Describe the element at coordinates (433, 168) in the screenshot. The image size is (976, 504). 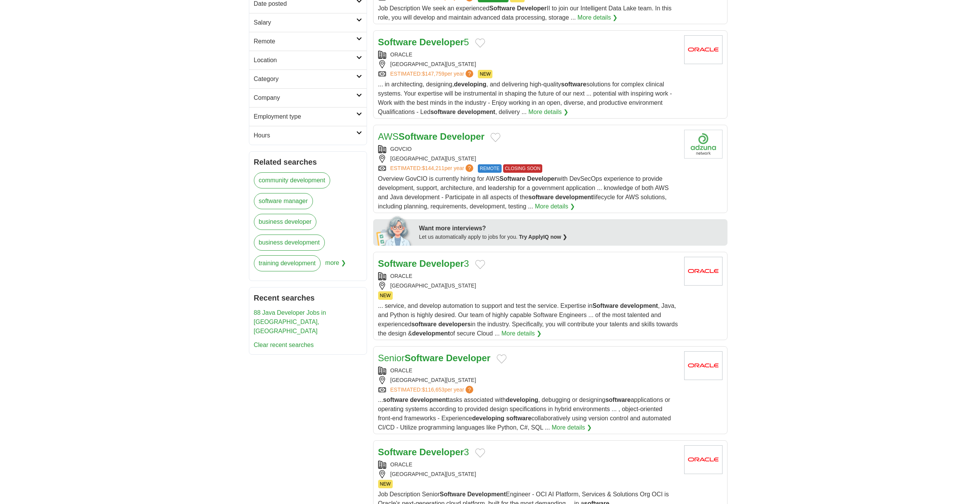
I see `a: ESTIMATED:$144,211per year?` at that location.